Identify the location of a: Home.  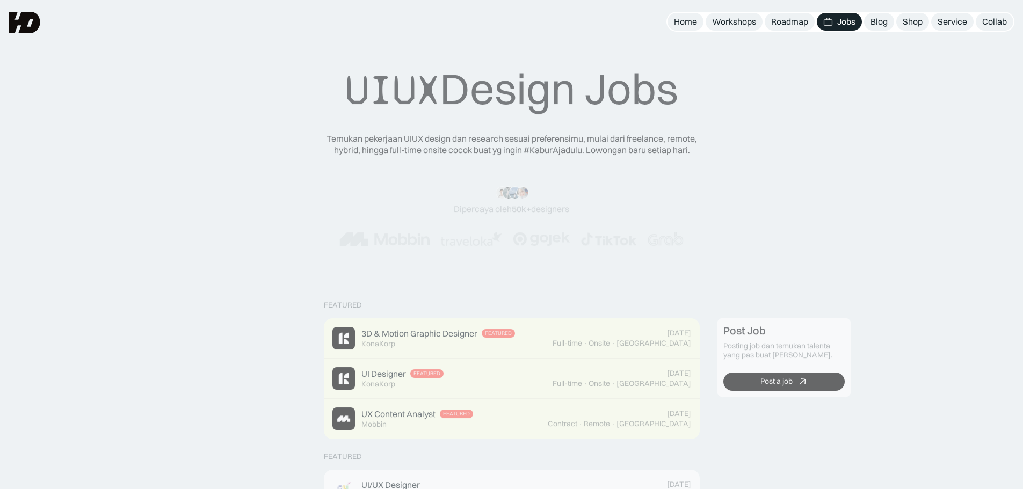
(685, 21).